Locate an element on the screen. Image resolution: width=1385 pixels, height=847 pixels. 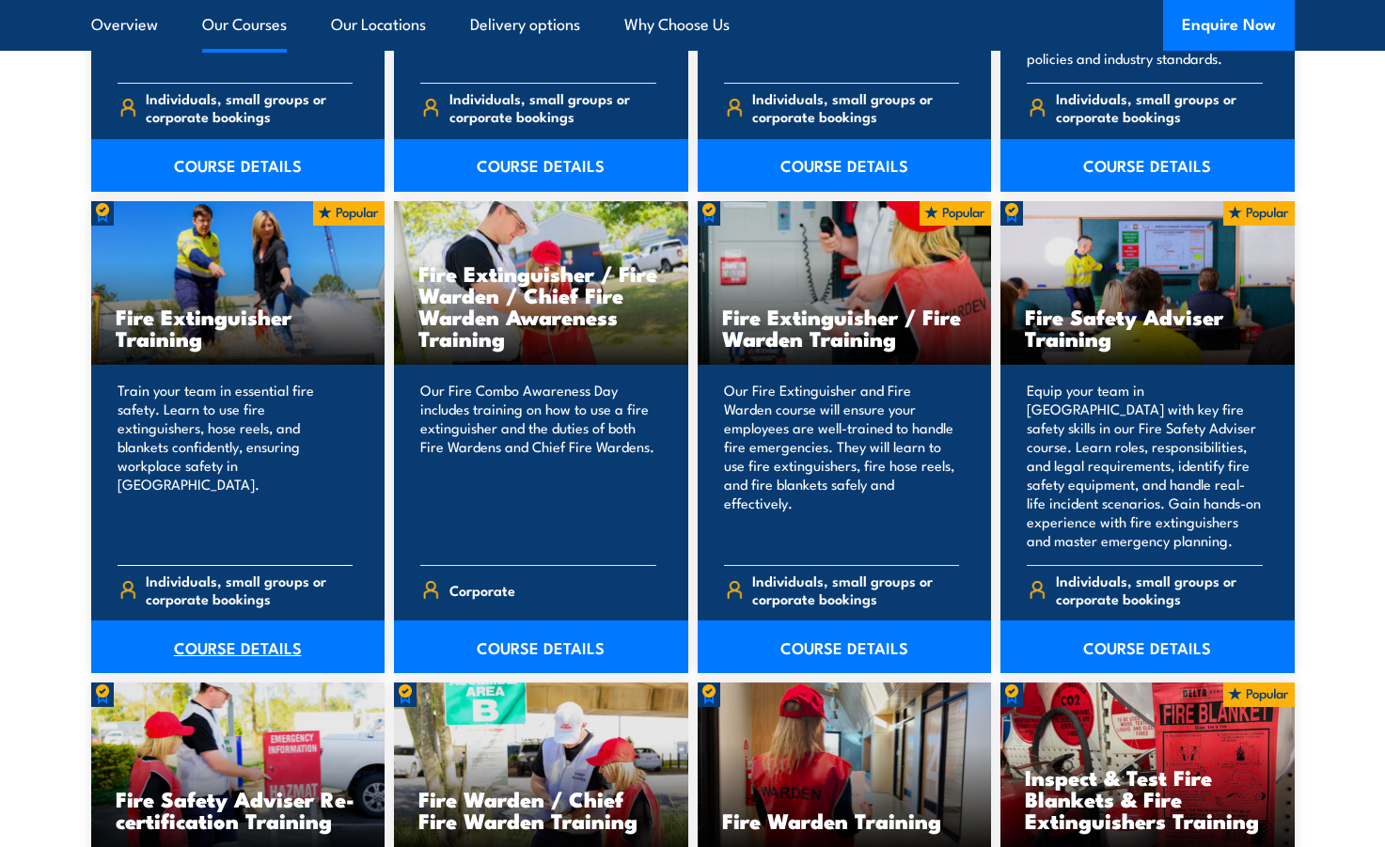
h3: Fire Extinguisher Training is located at coordinates (238, 327).